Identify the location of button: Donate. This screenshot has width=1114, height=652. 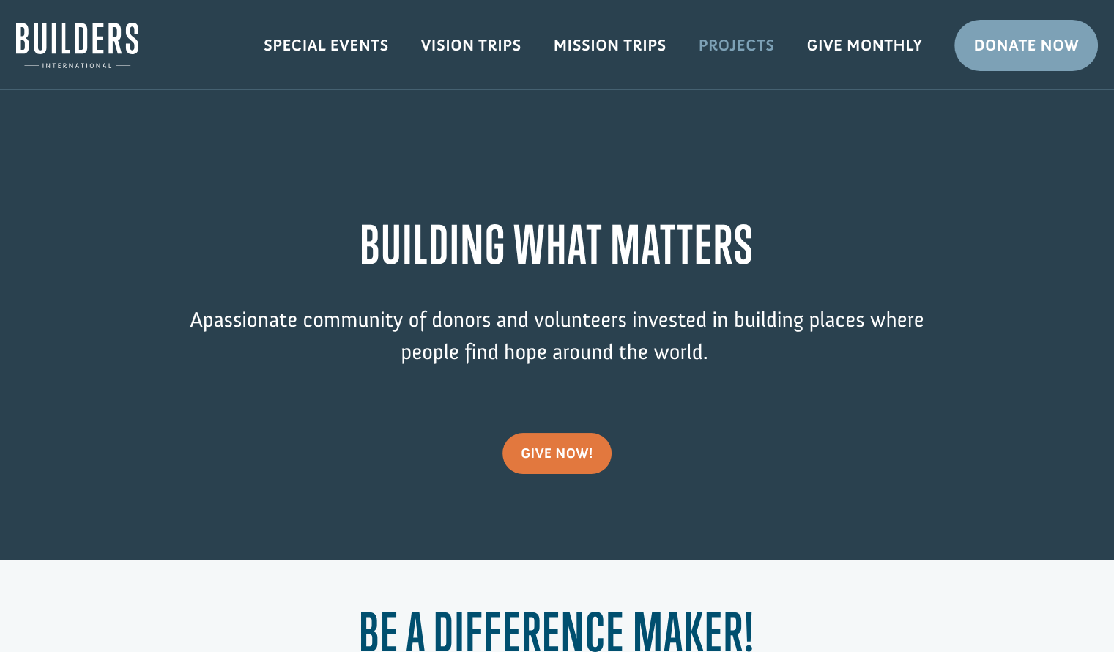
(240, 42).